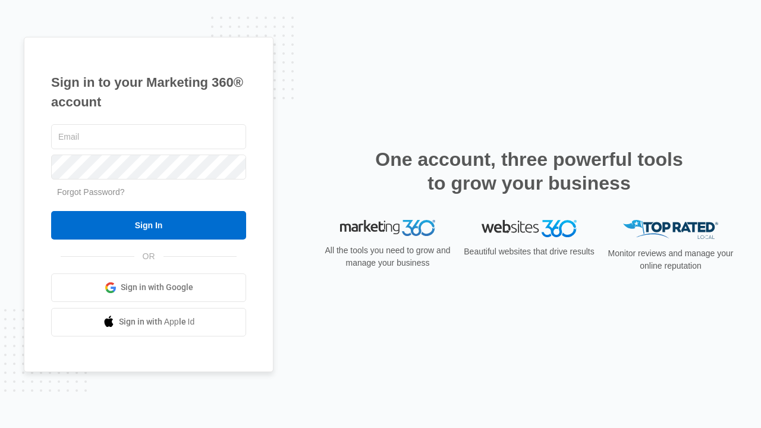 The width and height of the screenshot is (761, 428). I want to click on img: Websites 360, so click(529, 228).